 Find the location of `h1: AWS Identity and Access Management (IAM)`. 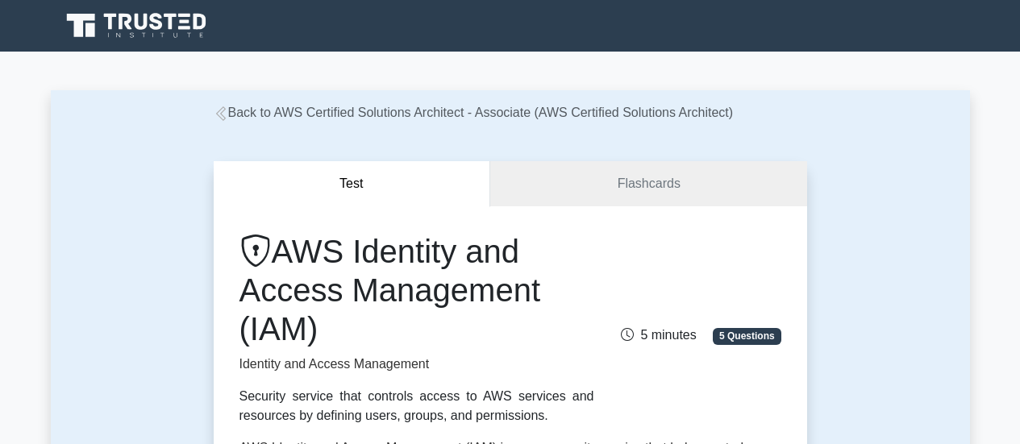

h1: AWS Identity and Access Management (IAM) is located at coordinates (417, 290).